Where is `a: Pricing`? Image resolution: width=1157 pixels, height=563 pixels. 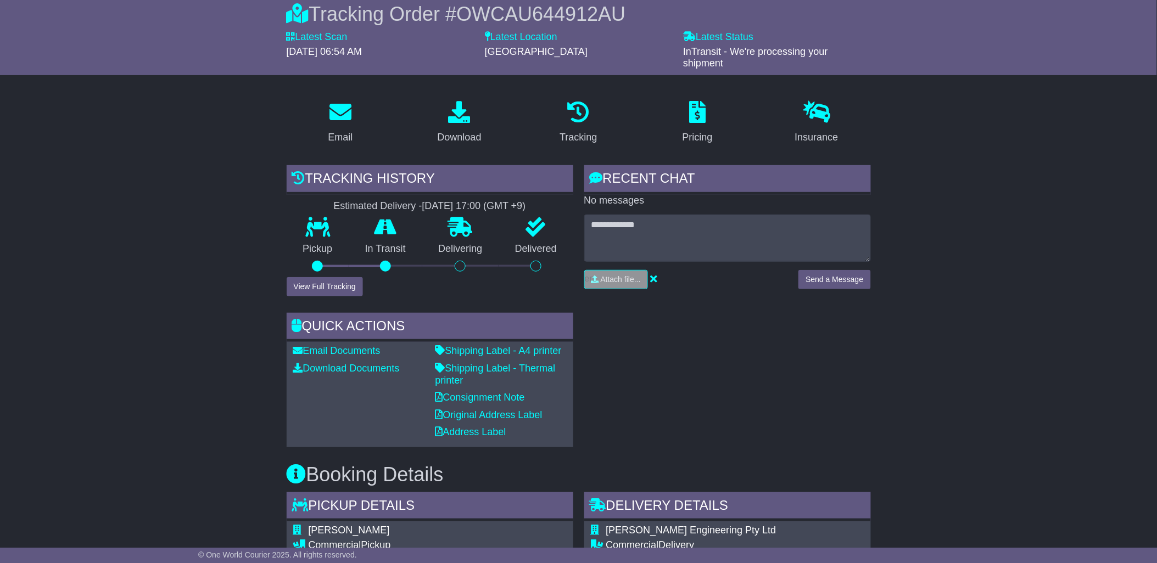 a: Pricing is located at coordinates (697, 123).